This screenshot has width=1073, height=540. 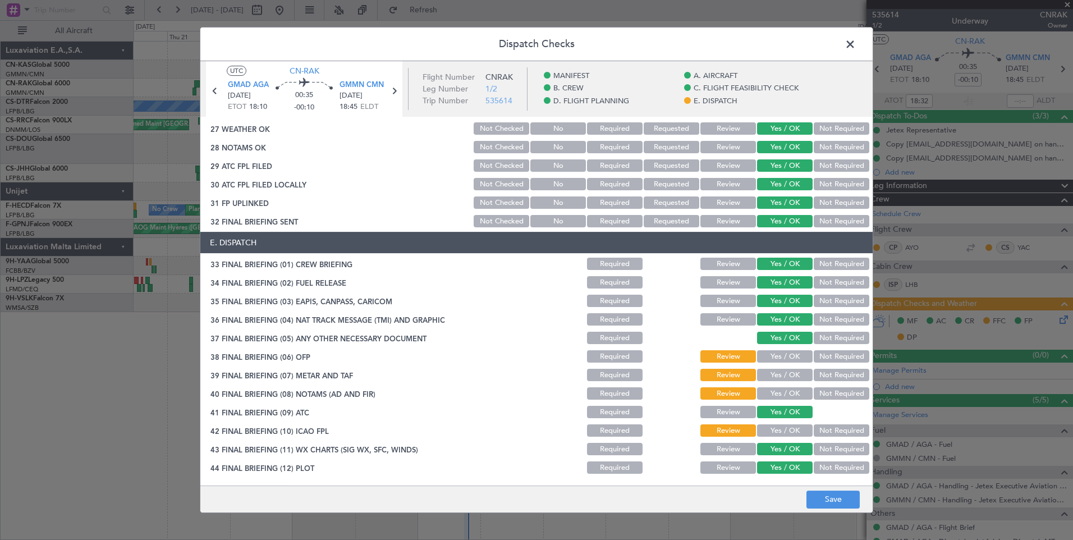 I want to click on header: Dispatch Checks, so click(x=536, y=44).